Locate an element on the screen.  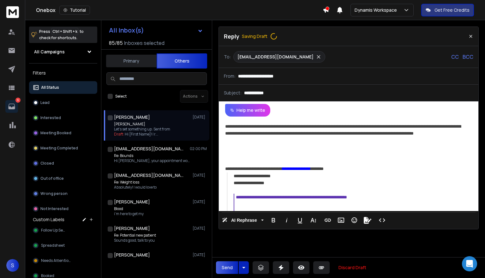
div: Onebox is located at coordinates (179, 10).